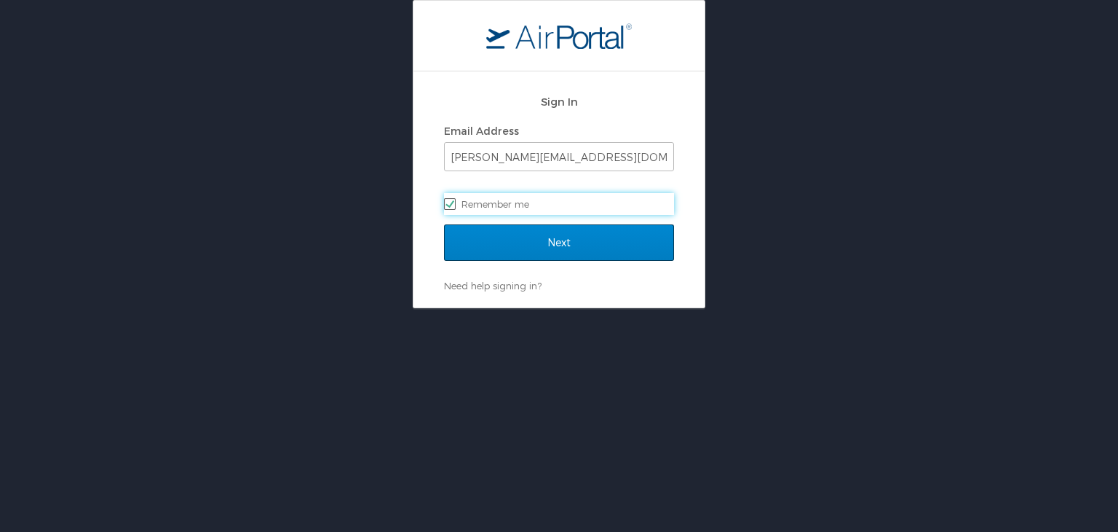 This screenshot has width=1118, height=532. I want to click on label: Email Address, so click(481, 130).